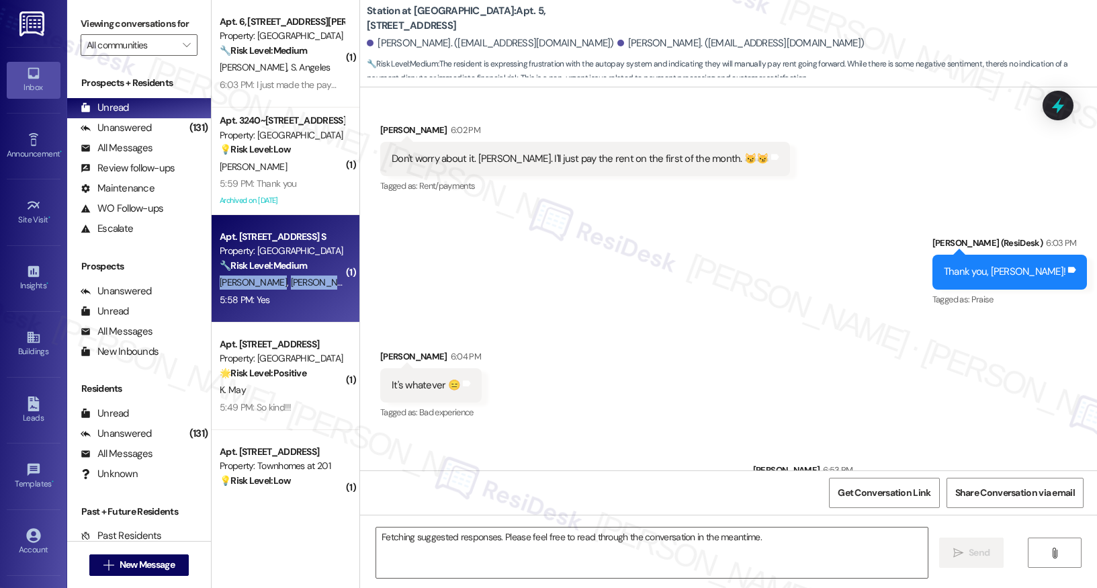  What do you see at coordinates (147, 564) in the screenshot?
I see `span: New Message` at bounding box center [147, 564].